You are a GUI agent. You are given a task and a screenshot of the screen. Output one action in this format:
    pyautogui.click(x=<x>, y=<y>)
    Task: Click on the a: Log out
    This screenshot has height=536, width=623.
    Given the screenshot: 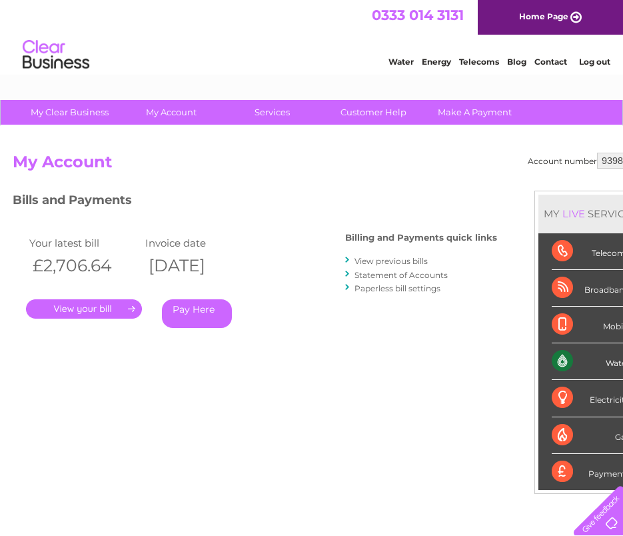 What is the action you would take?
    pyautogui.click(x=595, y=61)
    